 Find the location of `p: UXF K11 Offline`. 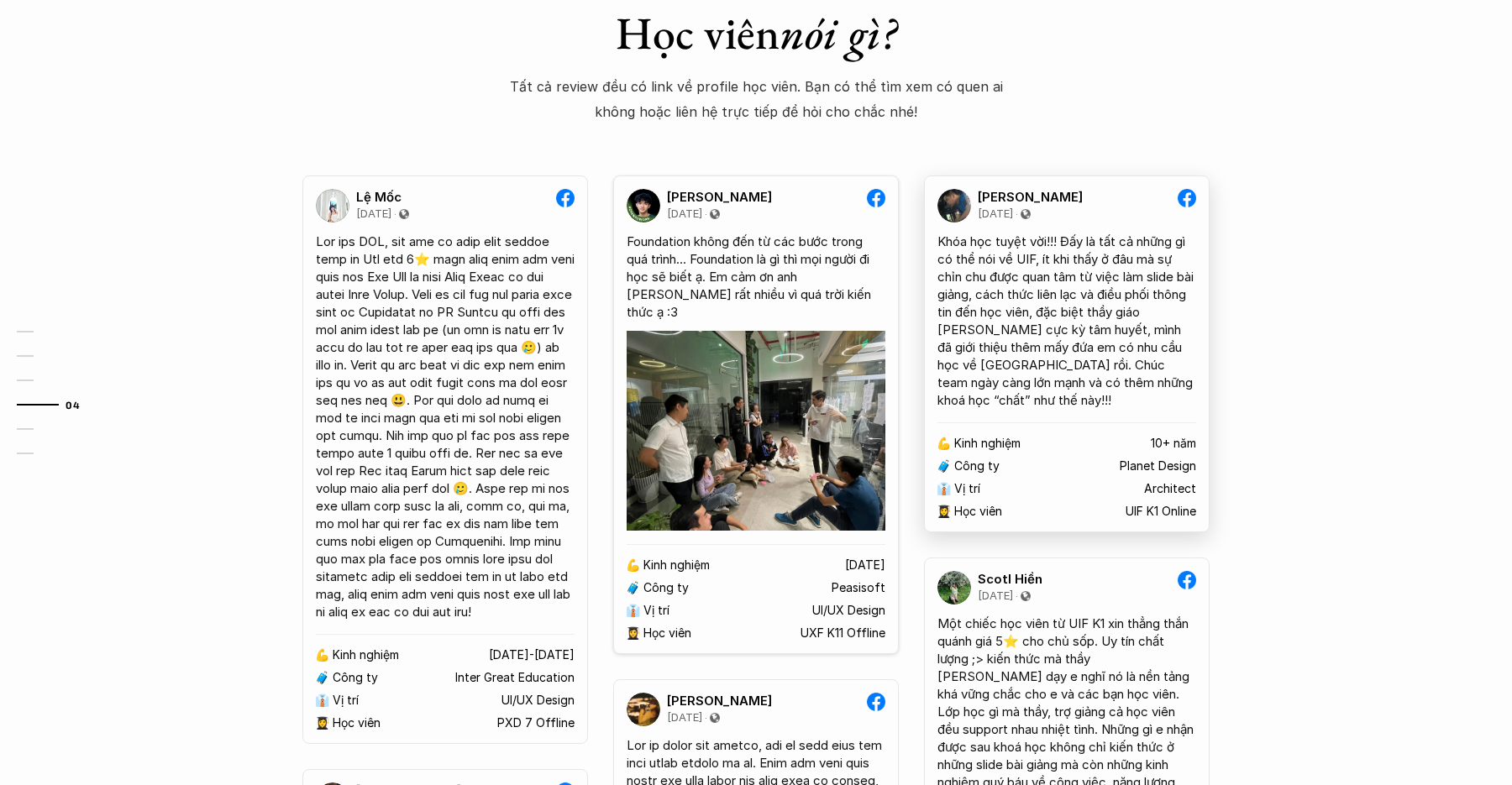

p: UXF K11 Offline is located at coordinates (842, 632).